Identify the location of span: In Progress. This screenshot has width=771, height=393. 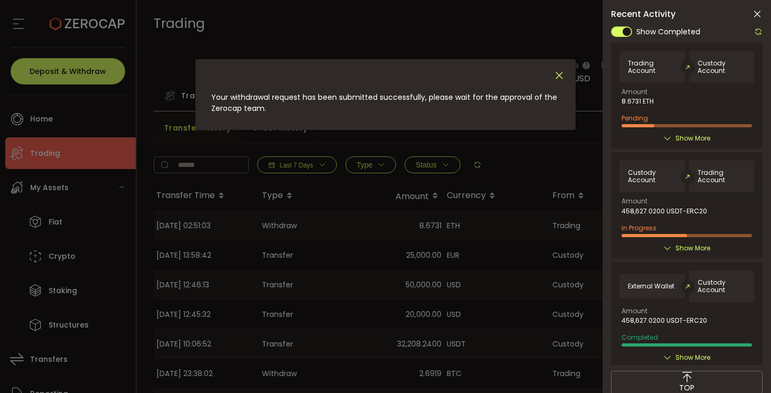
(639, 228).